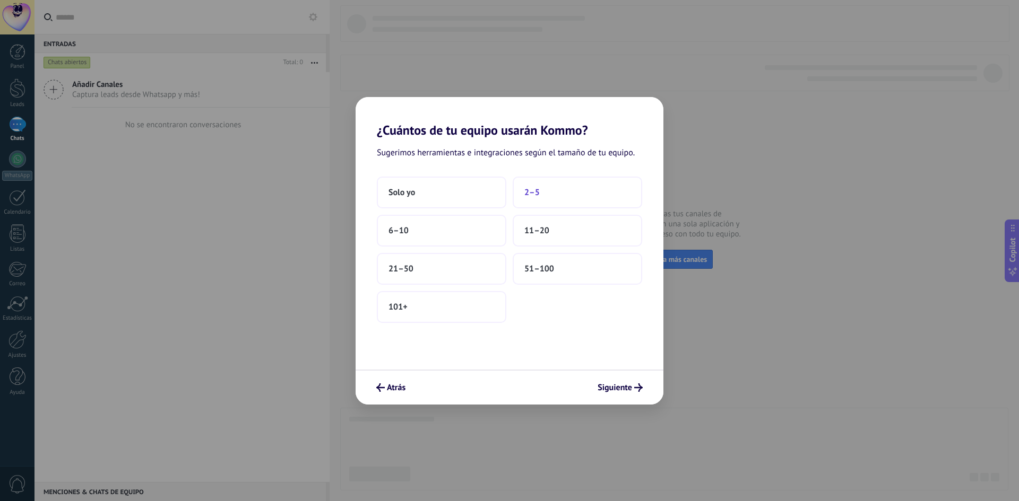  Describe the element at coordinates (577, 269) in the screenshot. I see `button: 51–100` at that location.